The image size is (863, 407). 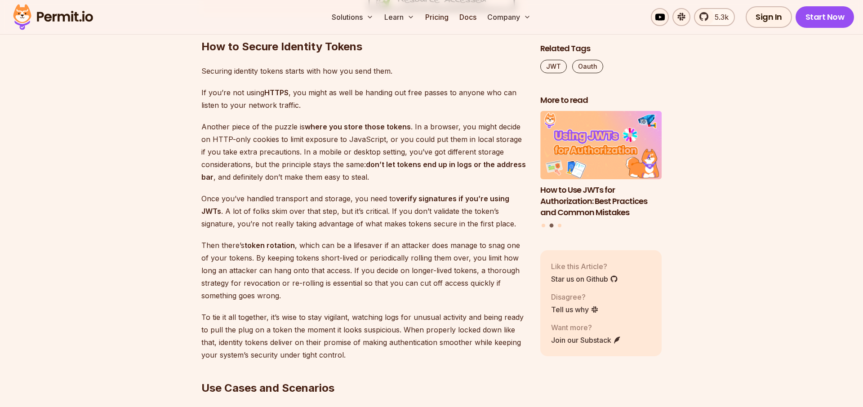 I want to click on a: Star us on Github, so click(x=584, y=279).